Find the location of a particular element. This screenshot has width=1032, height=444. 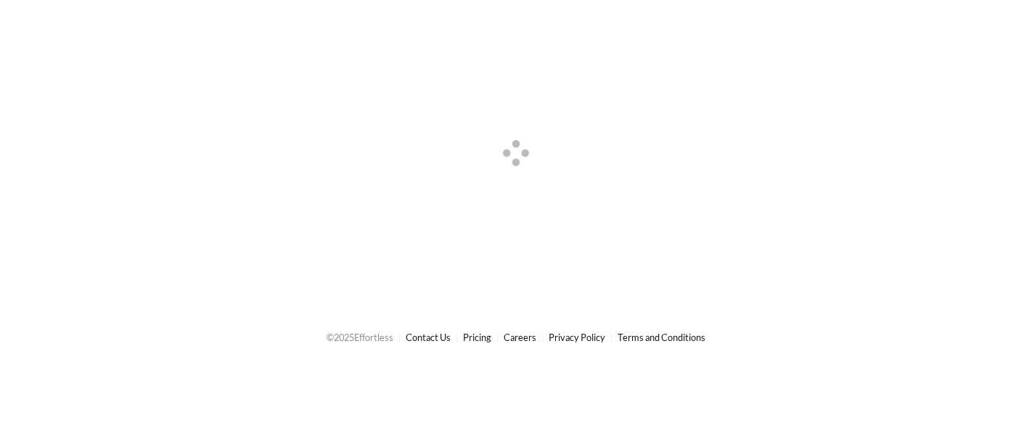

a: Privacy Policy is located at coordinates (577, 338).